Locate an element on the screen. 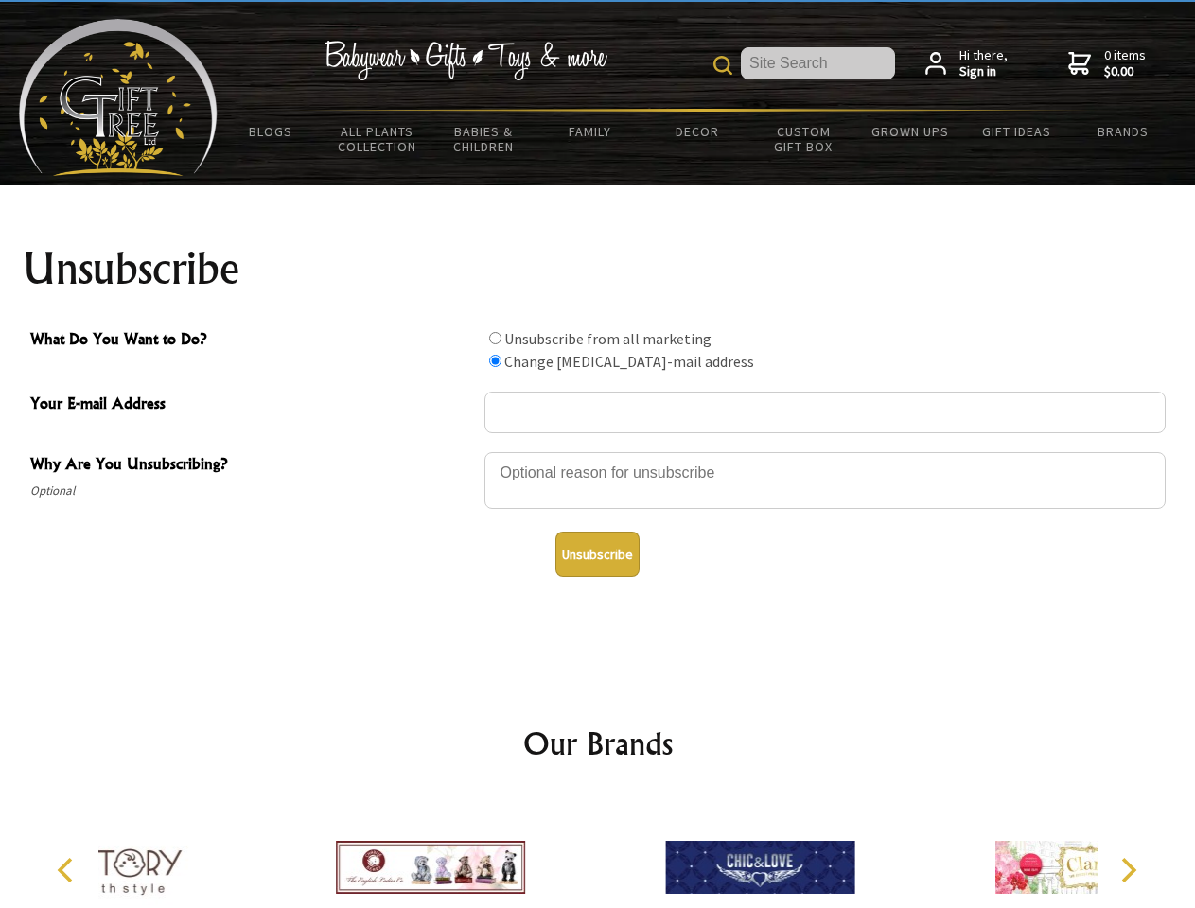  a: Hi there,Sign in is located at coordinates (966, 63).